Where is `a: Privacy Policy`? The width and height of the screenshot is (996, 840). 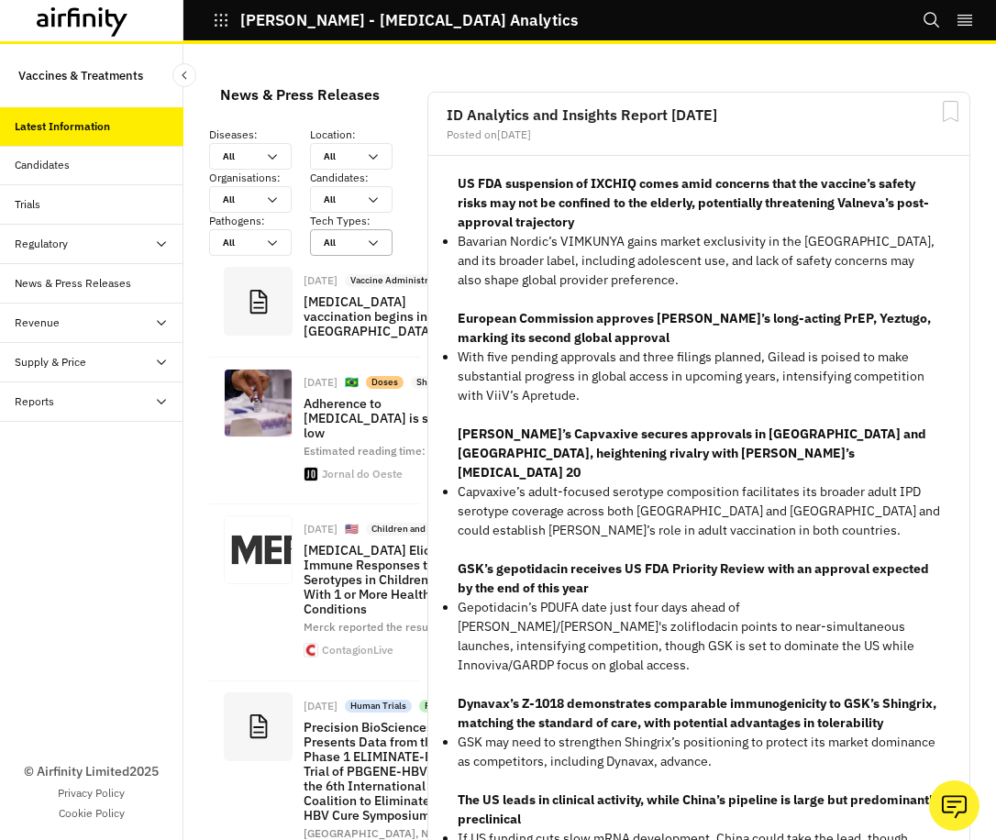
a: Privacy Policy is located at coordinates (91, 793).